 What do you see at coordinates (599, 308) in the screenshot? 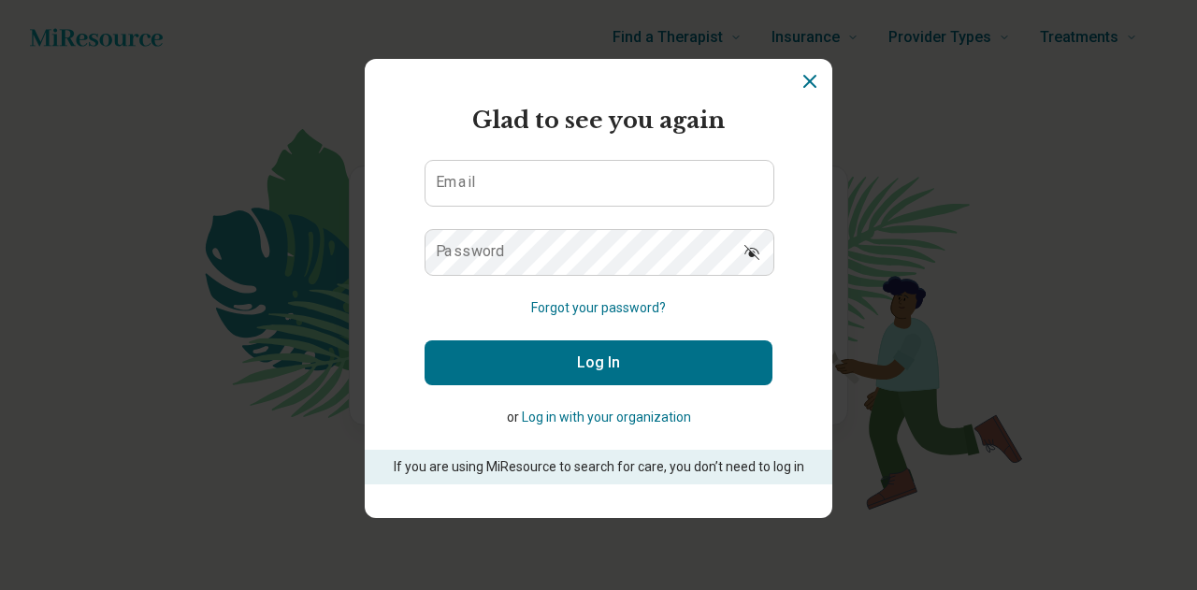
I see `button: Forgot your password?` at bounding box center [599, 308].